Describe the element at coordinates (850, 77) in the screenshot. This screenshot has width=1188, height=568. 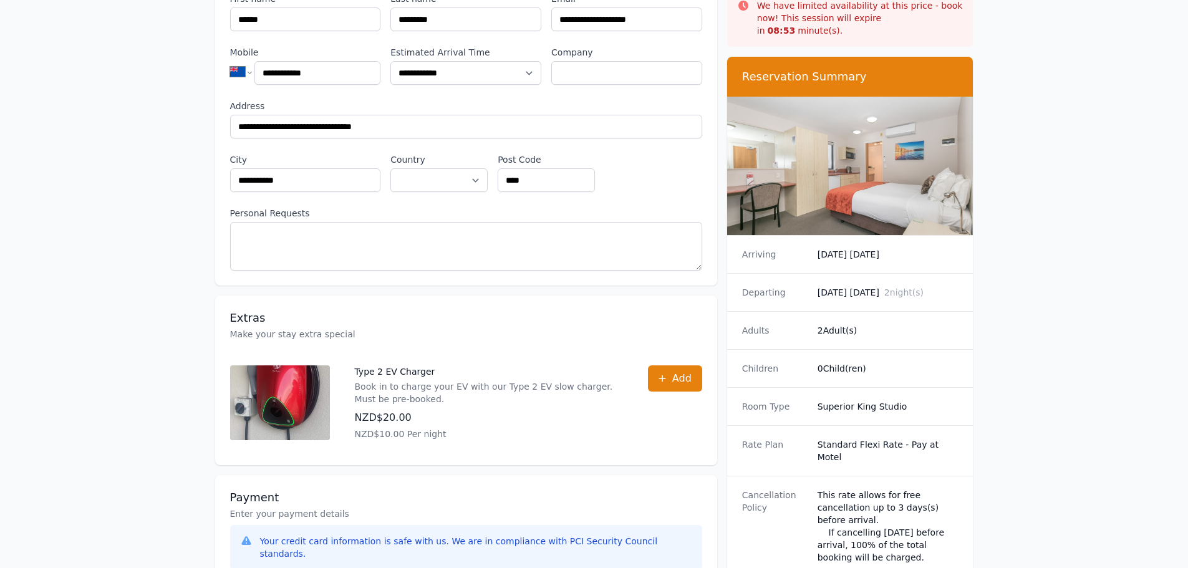
I see `h3: Reservation Summary` at that location.